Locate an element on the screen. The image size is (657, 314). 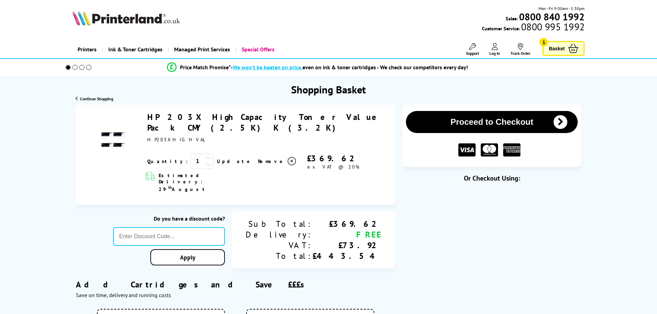
span: Continue Shopping is located at coordinates (97, 99).